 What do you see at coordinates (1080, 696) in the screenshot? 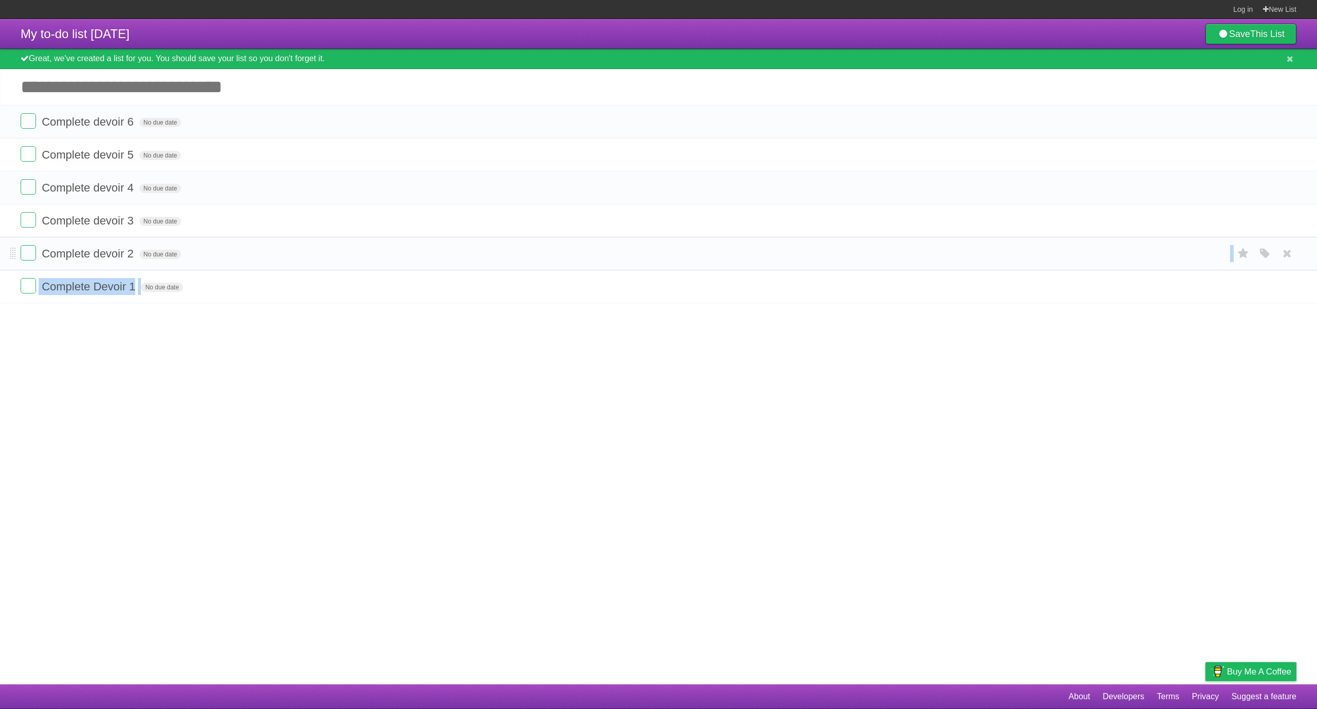
I see `a: About` at bounding box center [1080, 696].